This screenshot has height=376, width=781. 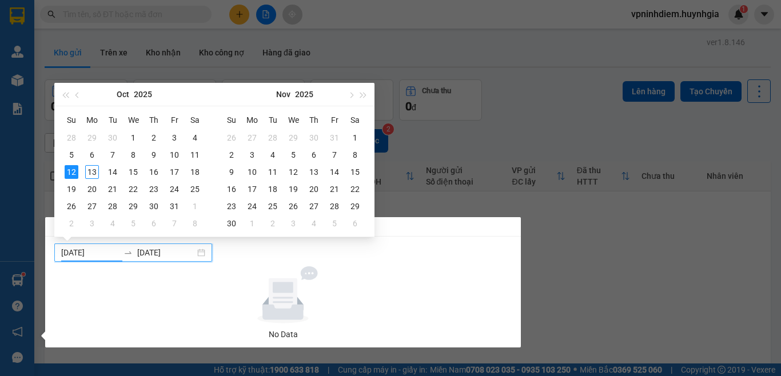 What do you see at coordinates (154, 120) in the screenshot?
I see `th: Th` at bounding box center [154, 120].